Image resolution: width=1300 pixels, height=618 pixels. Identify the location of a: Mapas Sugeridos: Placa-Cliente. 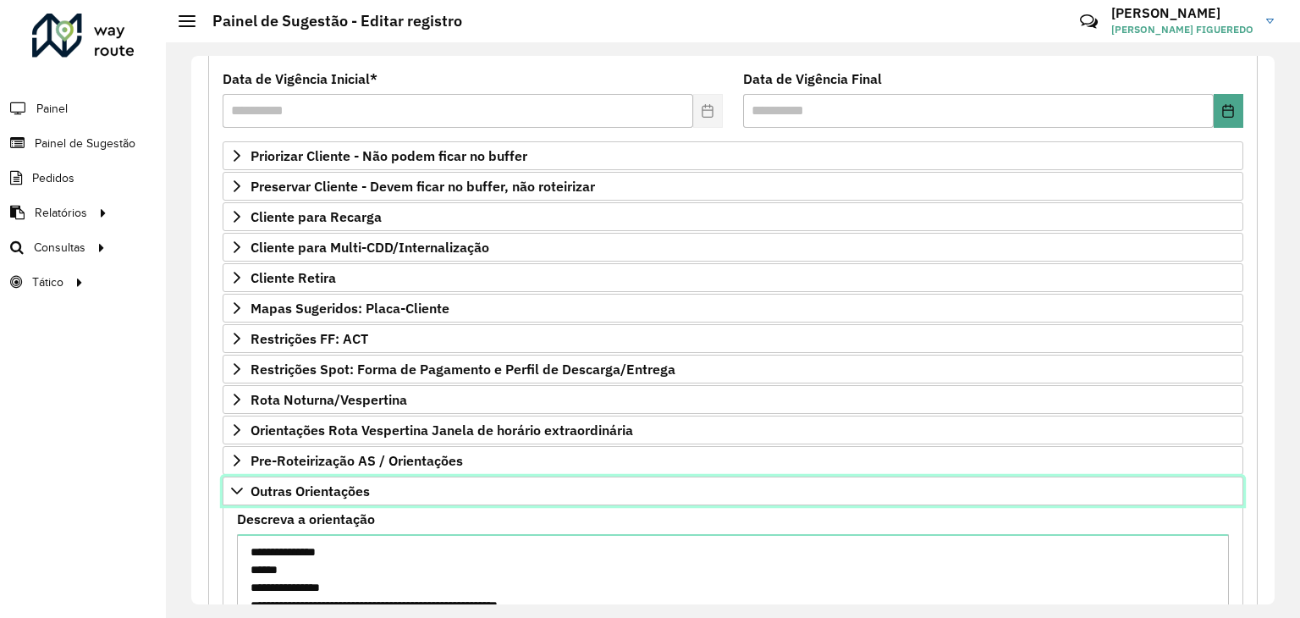
(733, 308).